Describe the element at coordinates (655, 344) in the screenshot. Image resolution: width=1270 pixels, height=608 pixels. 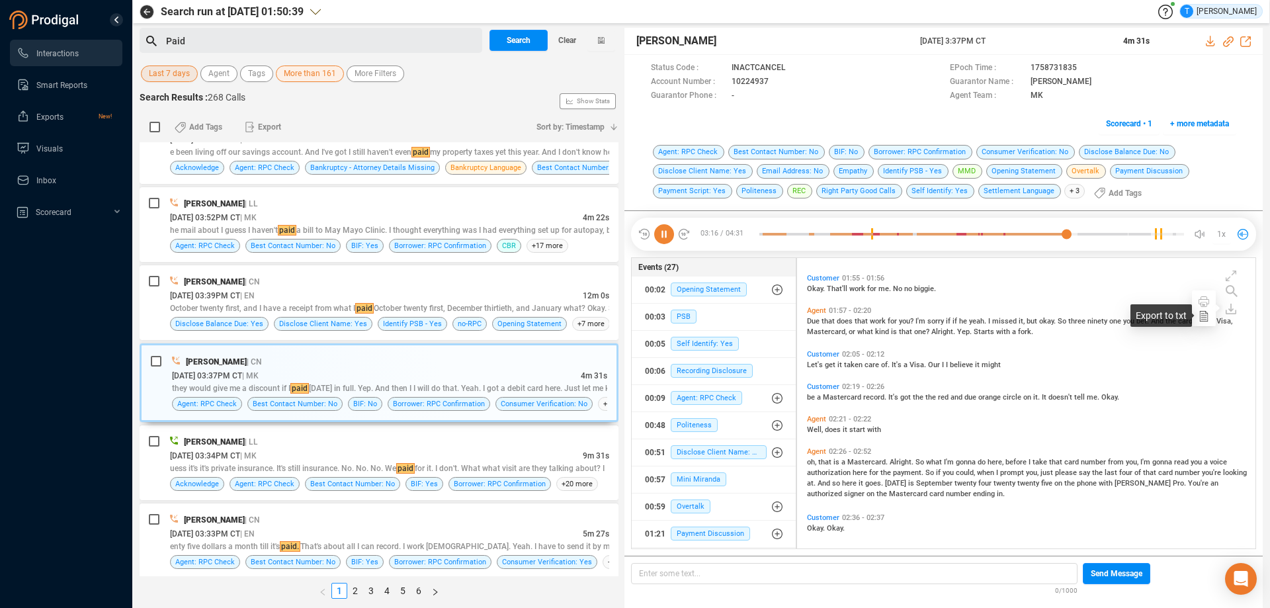
I see `div: 00:05` at that location.